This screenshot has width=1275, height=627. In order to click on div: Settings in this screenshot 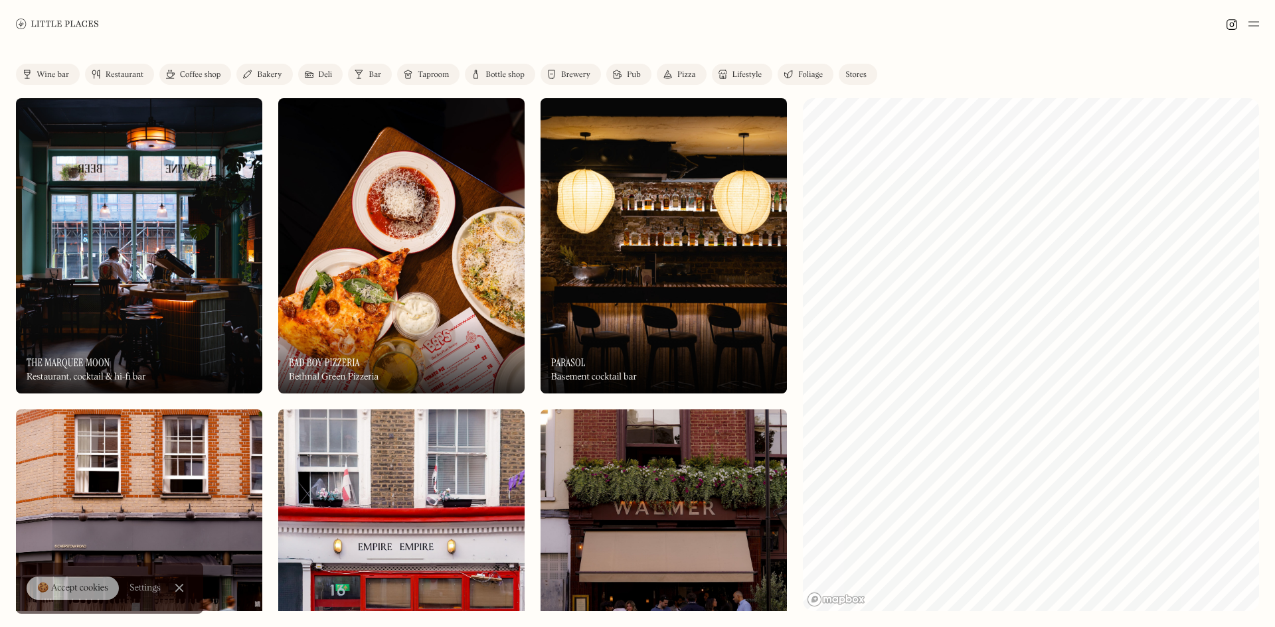, I will do `click(145, 588)`.